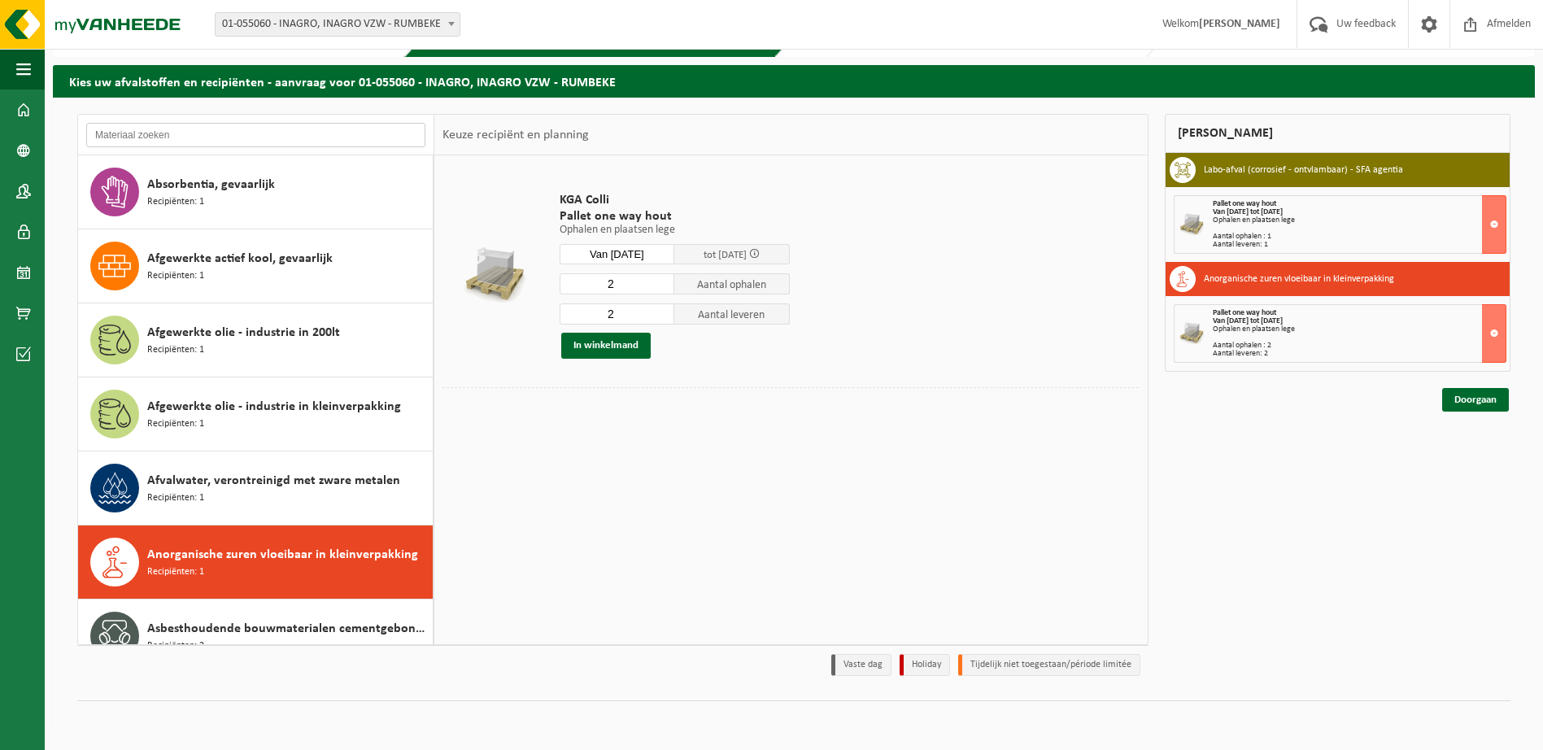 The image size is (1543, 750). Describe the element at coordinates (255, 488) in the screenshot. I see `button: Afvalwater, verontreinigd met zware metalen Recipiënten: 1` at that location.